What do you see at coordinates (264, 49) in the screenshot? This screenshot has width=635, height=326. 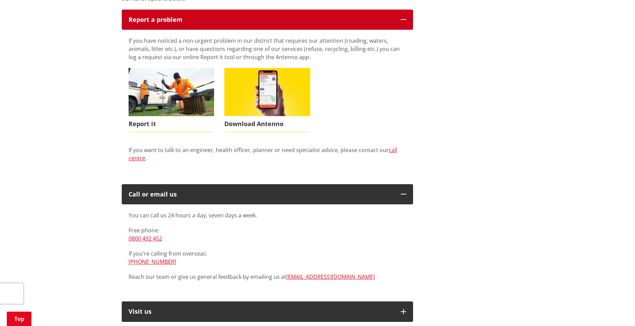 I see `span: If you have noticed a non-urgent problem in our district that requires our attention (roading, wa...` at bounding box center [264, 49].